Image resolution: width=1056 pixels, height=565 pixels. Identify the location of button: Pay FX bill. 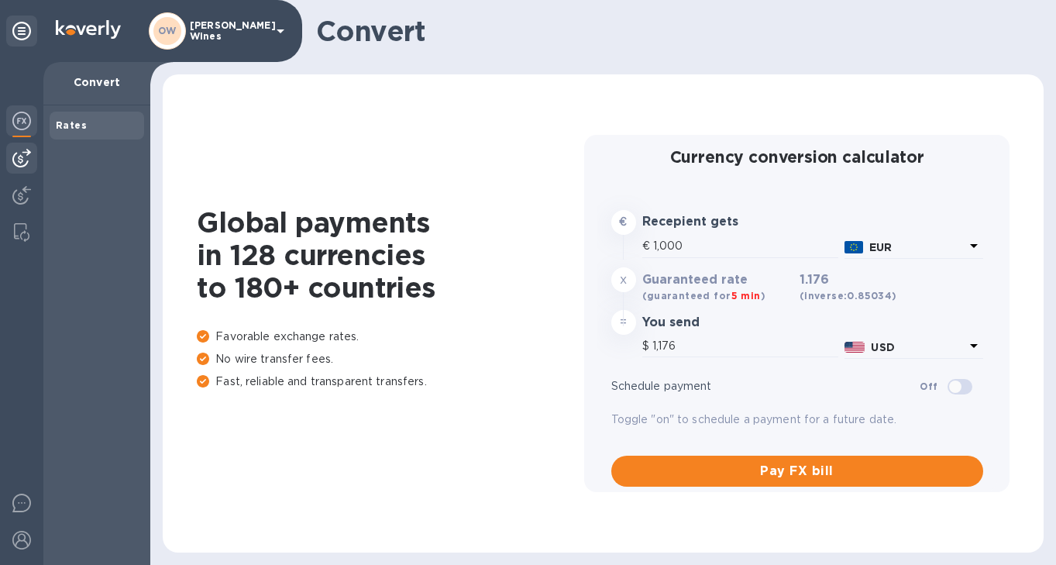
(797, 471).